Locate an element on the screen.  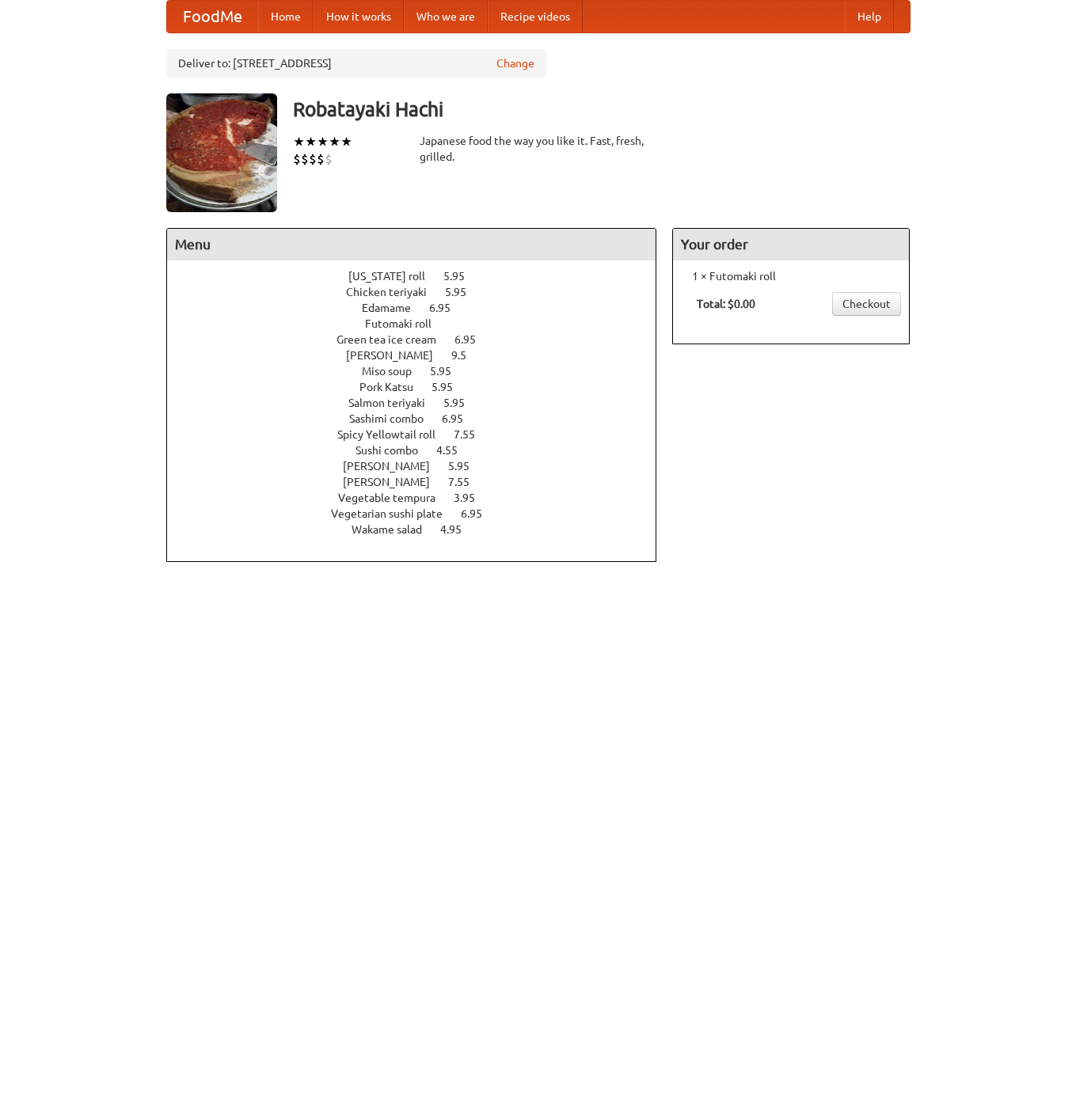
a: Recipe videos is located at coordinates (536, 16).